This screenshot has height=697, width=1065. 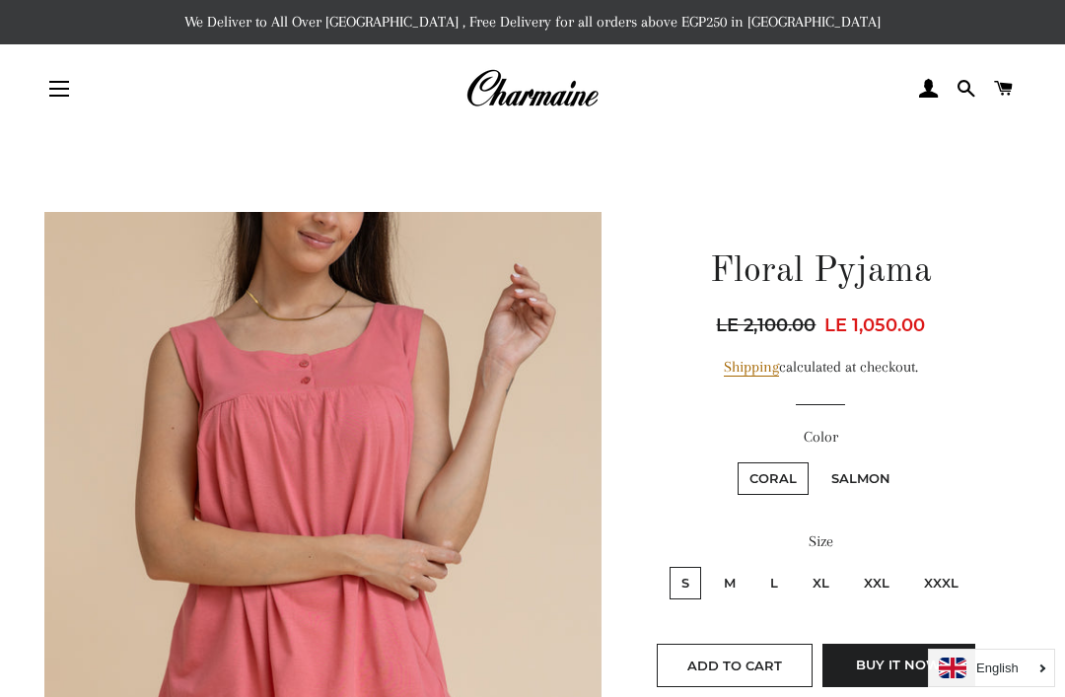 What do you see at coordinates (735, 666) in the screenshot?
I see `span: Add to Cart` at bounding box center [735, 666].